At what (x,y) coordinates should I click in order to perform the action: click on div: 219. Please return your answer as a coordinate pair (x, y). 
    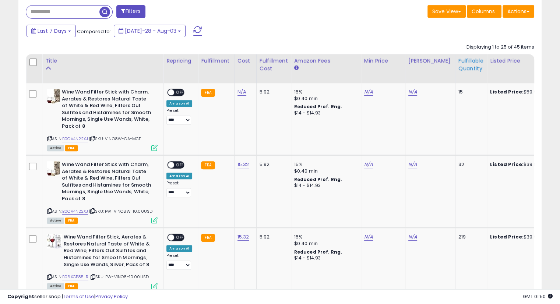
    Looking at the image, I should click on (470, 237).